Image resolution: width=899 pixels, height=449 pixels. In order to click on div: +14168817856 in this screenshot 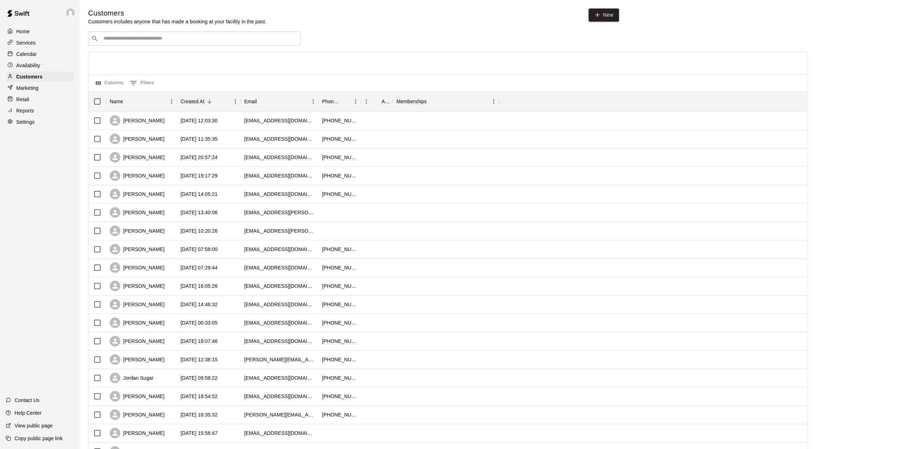, I will do `click(340, 121)`.